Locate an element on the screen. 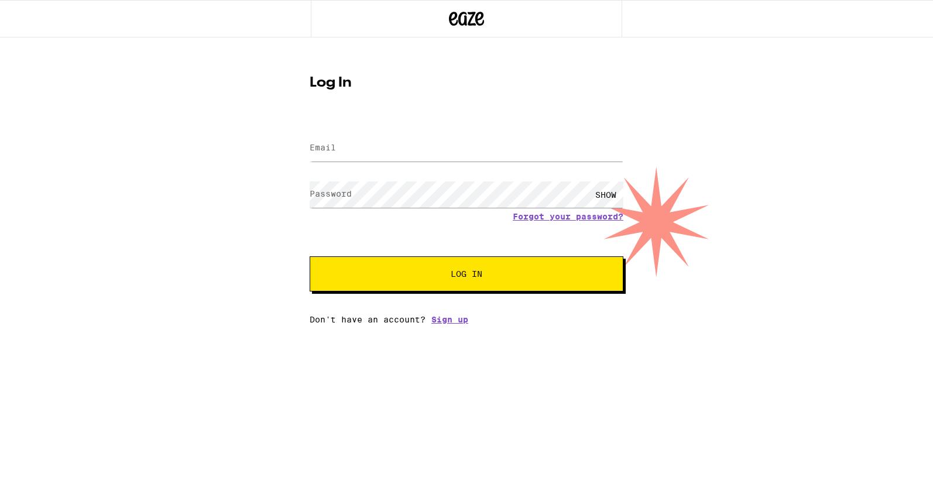 The height and width of the screenshot is (484, 933). div: SHOW is located at coordinates (606, 194).